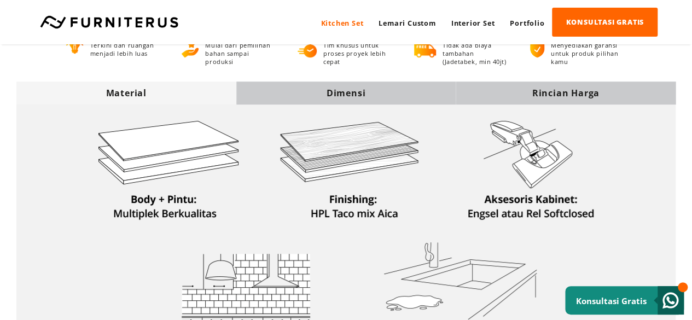 The height and width of the screenshot is (320, 692). Describe the element at coordinates (526, 23) in the screenshot. I see `a: Portfolio` at that location.